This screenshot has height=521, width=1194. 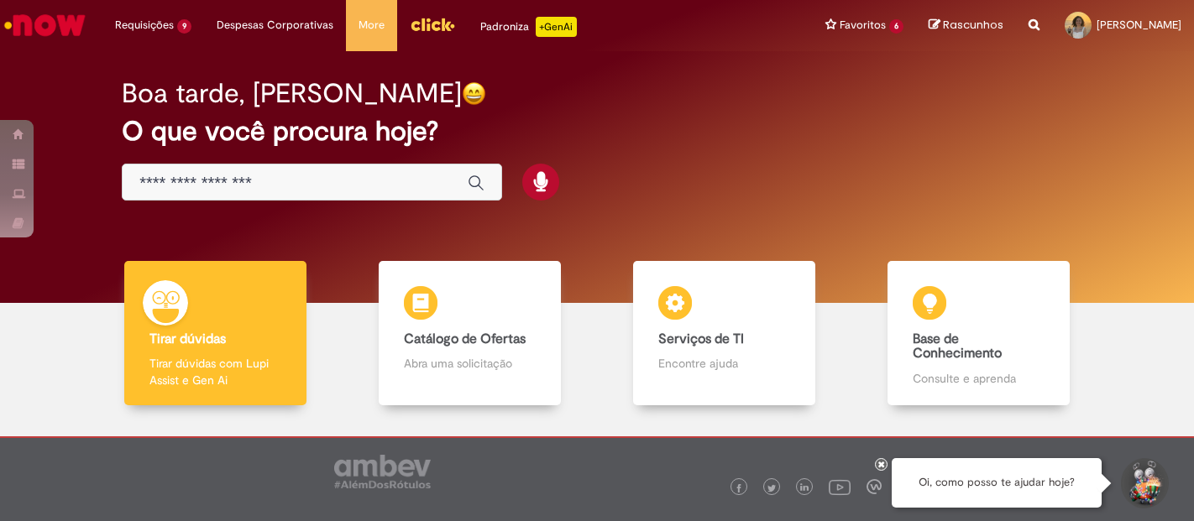 I want to click on div: Padroniza, so click(x=528, y=27).